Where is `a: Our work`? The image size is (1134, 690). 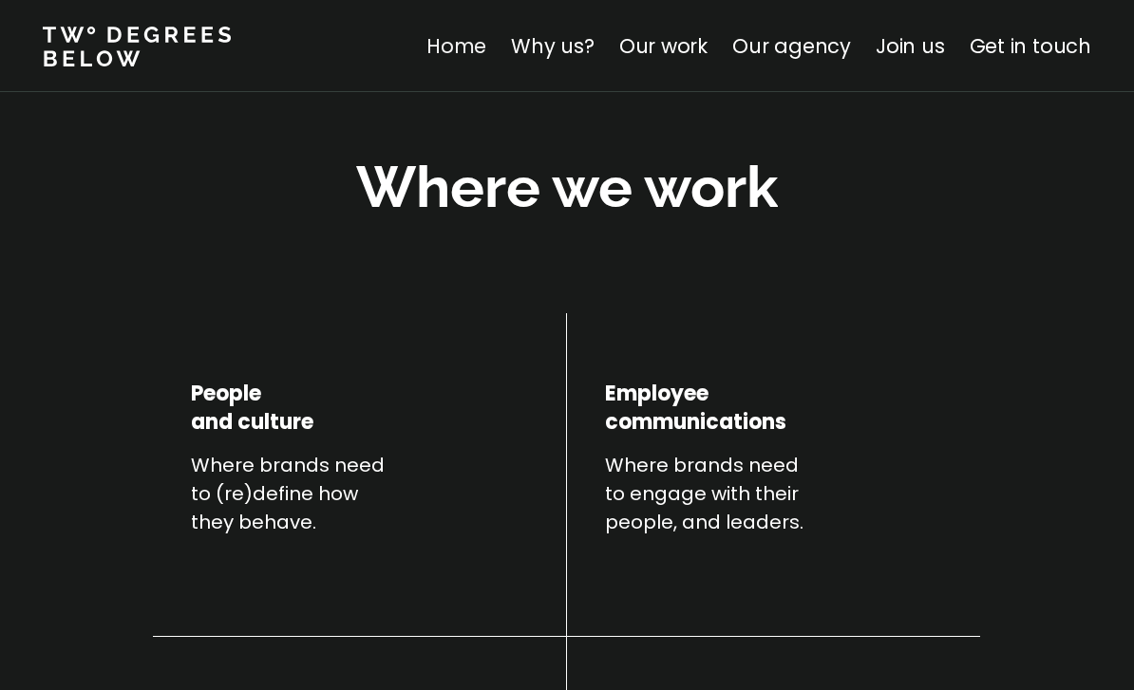
a: Our work is located at coordinates (663, 46).